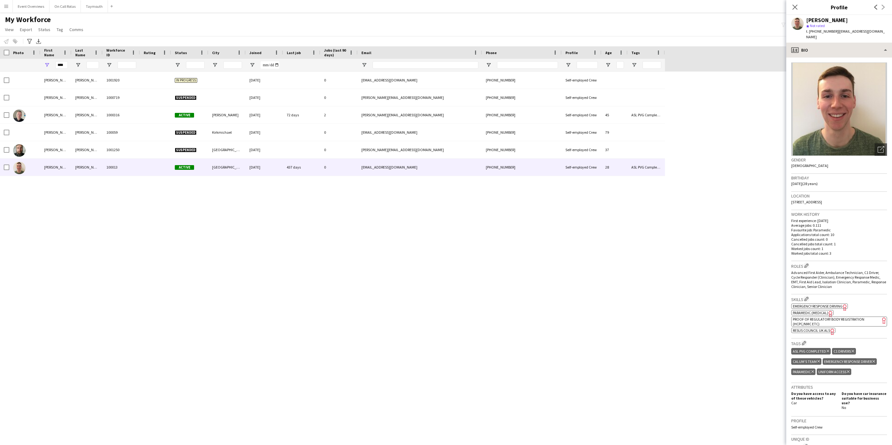  I want to click on input: First Name Filter Input, so click(62, 65).